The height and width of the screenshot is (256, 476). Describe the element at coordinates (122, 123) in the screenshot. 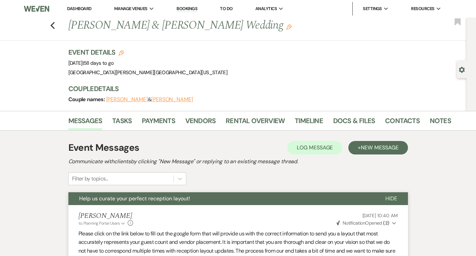

I see `a: Tasks` at that location.